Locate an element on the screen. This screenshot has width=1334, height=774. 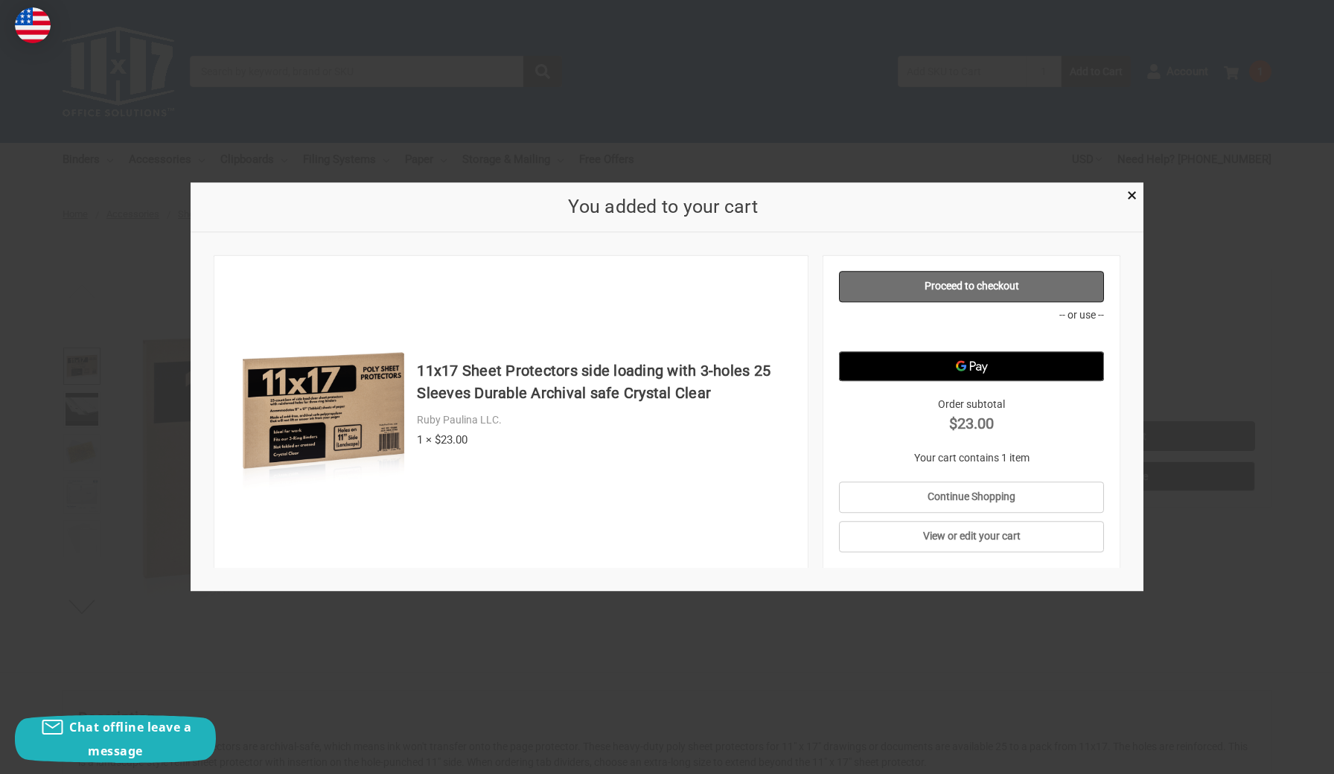
a: Proceed to checkout is located at coordinates (972, 287).